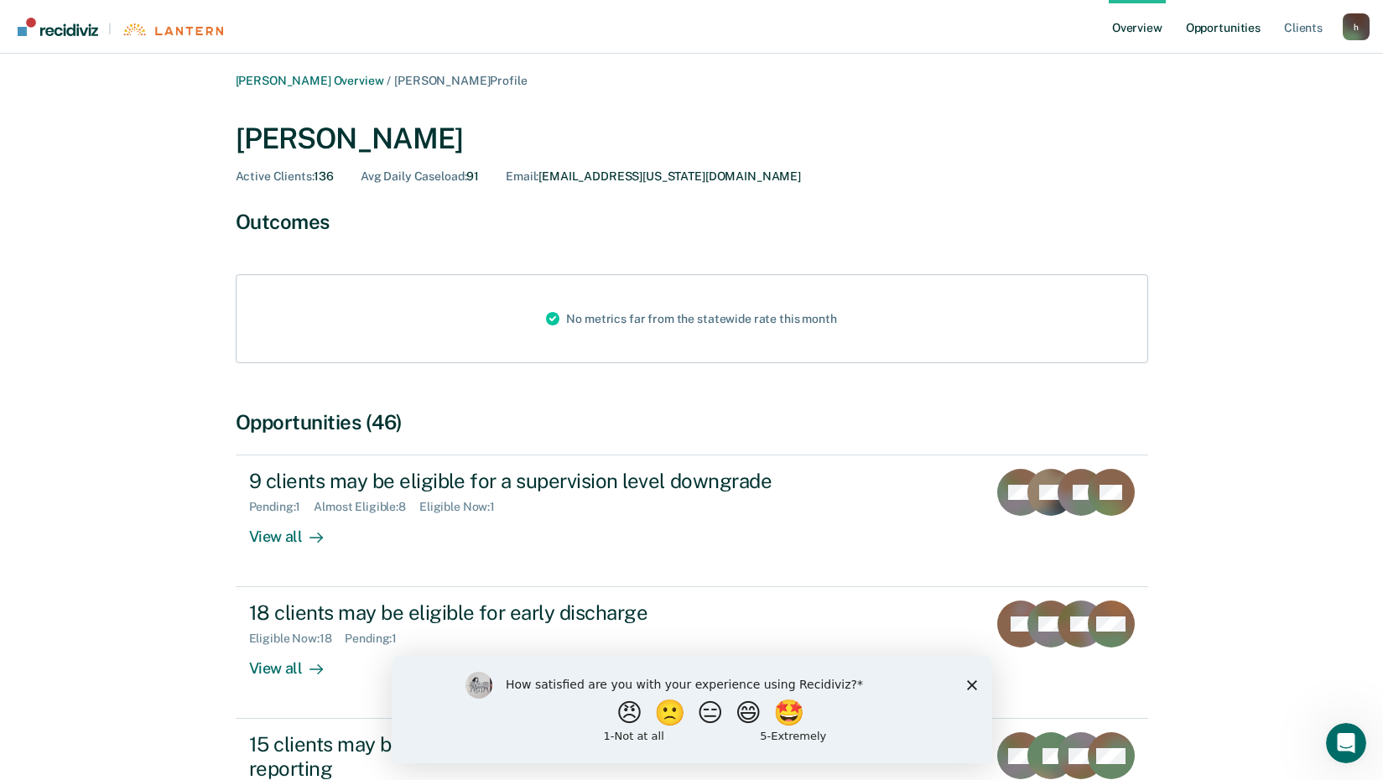 The height and width of the screenshot is (780, 1383). Describe the element at coordinates (358, 58) in the screenshot. I see `button: 4` at that location.